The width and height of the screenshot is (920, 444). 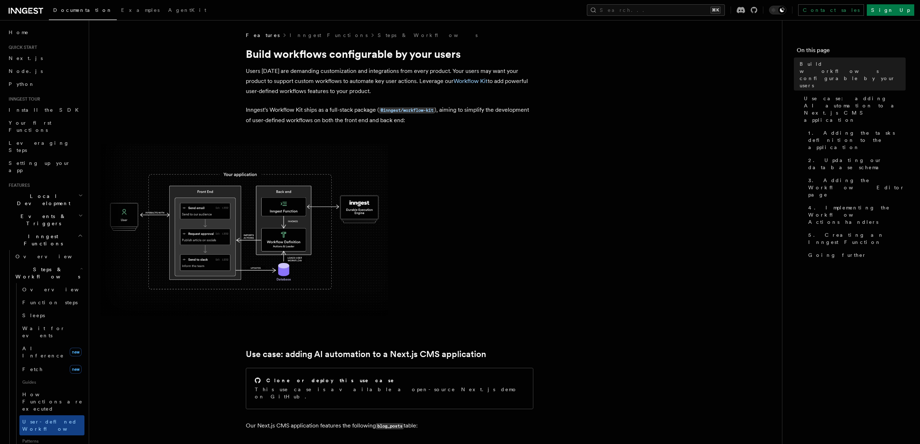 I want to click on span: Setting up your app, so click(x=40, y=167).